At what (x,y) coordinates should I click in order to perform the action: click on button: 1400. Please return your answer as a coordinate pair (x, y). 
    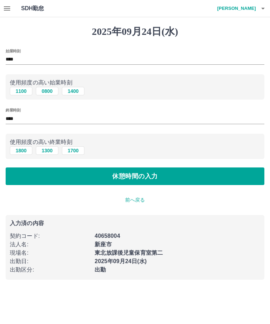
    Looking at the image, I should click on (73, 91).